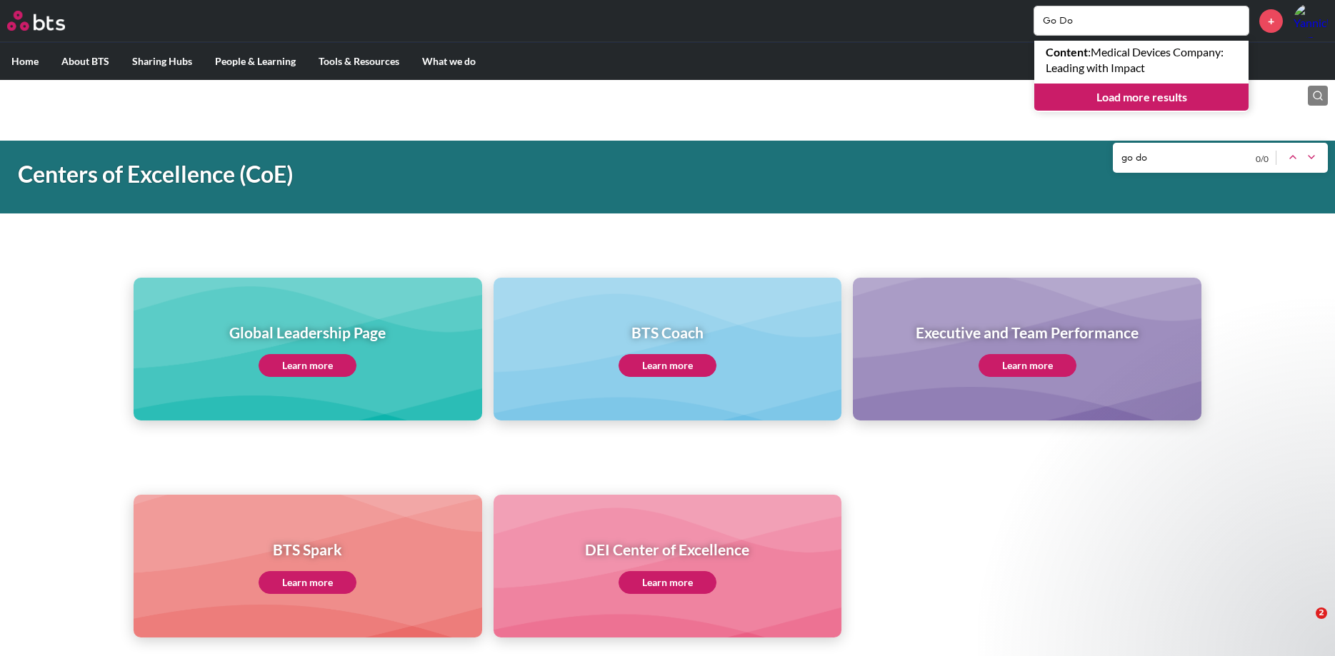 This screenshot has width=1335, height=656. Describe the element at coordinates (1141, 97) in the screenshot. I see `a: Load more results` at that location.